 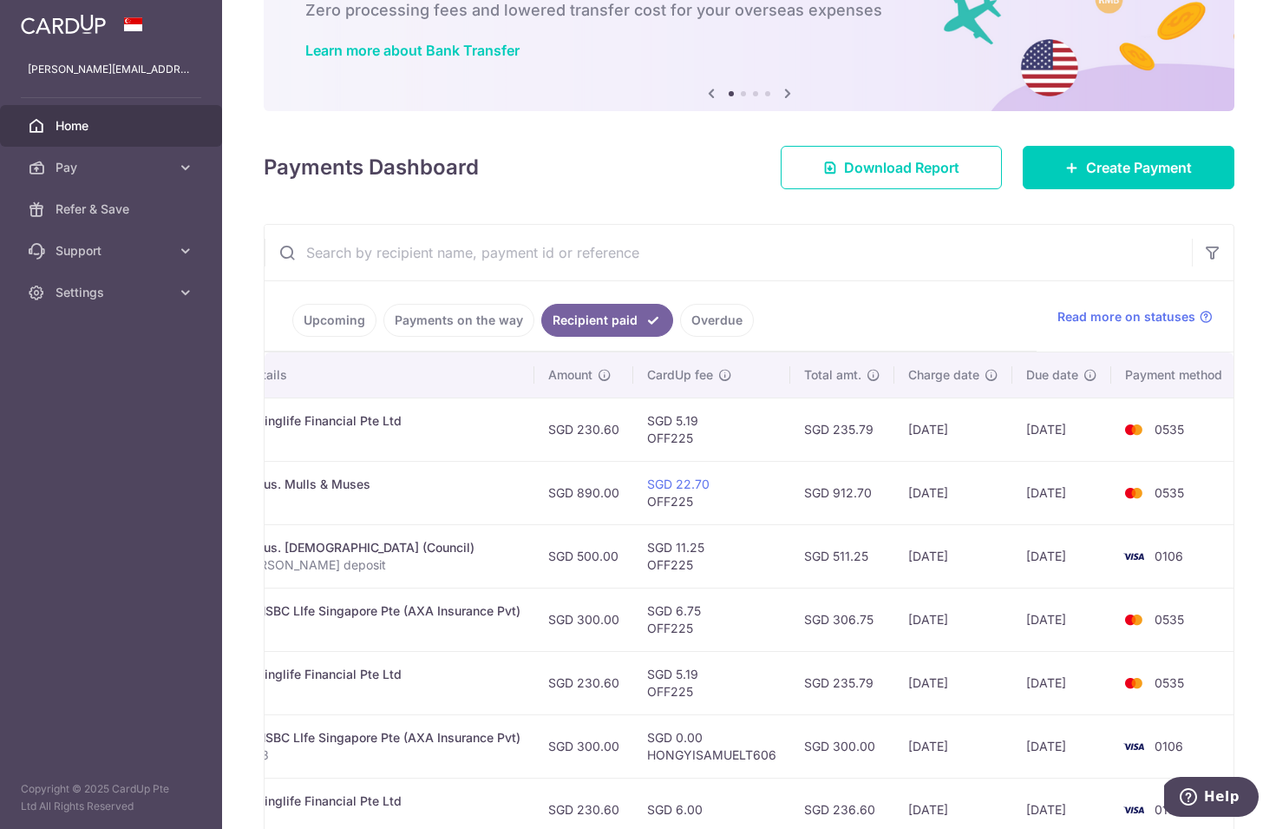 What do you see at coordinates (843, 619) in the screenshot?
I see `td: SGD 306.75` at bounding box center [843, 619].